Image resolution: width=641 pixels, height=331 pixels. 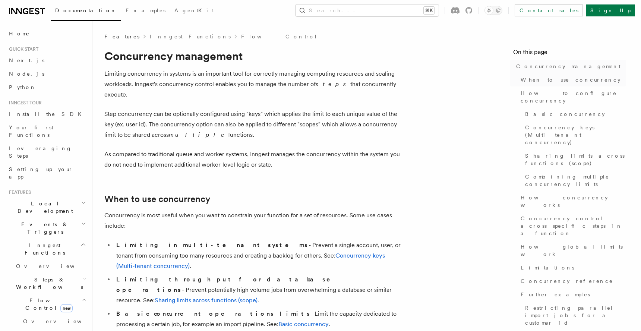 What do you see at coordinates (571, 80) in the screenshot?
I see `span: When to use concurrency` at bounding box center [571, 80].